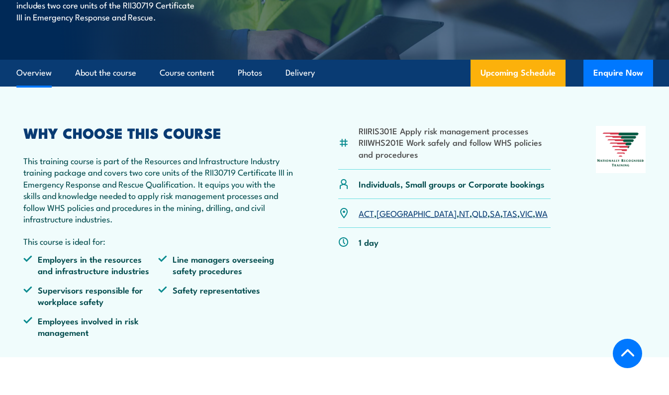 Image resolution: width=669 pixels, height=395 pixels. I want to click on li: Employers in the resources and infrastructure industries, so click(91, 265).